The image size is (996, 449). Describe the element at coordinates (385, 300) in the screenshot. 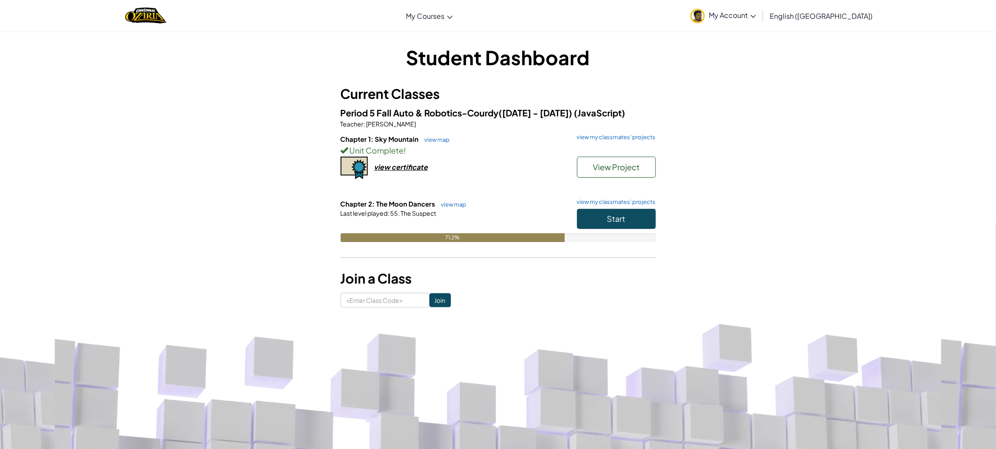

I see `input: <Enter Class Code>` at that location.